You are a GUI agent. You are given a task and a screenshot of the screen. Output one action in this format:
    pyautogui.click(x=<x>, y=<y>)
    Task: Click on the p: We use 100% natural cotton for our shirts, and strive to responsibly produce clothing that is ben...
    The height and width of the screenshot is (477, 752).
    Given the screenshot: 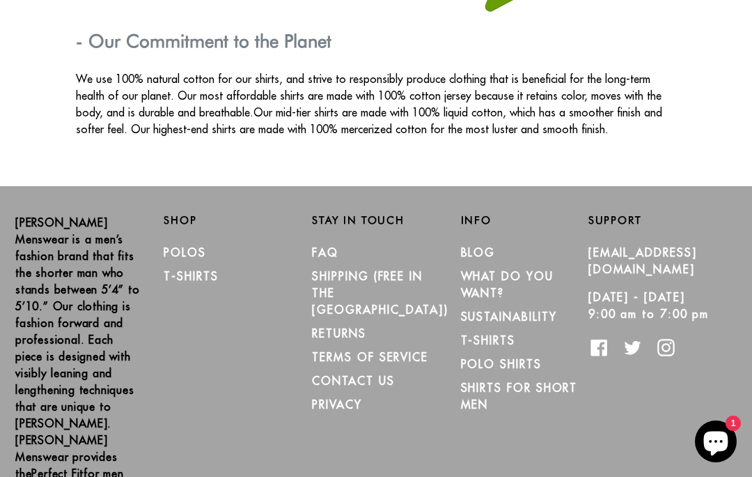 What is the action you would take?
    pyautogui.click(x=376, y=104)
    